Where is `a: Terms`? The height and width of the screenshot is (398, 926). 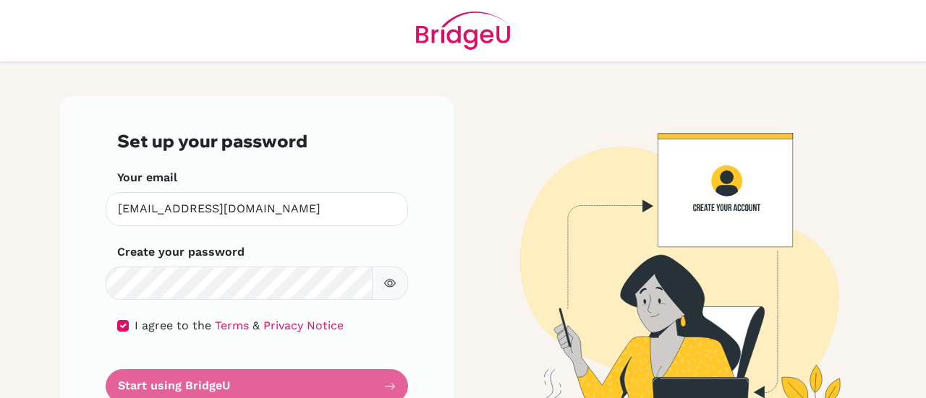
a: Terms is located at coordinates (231, 325).